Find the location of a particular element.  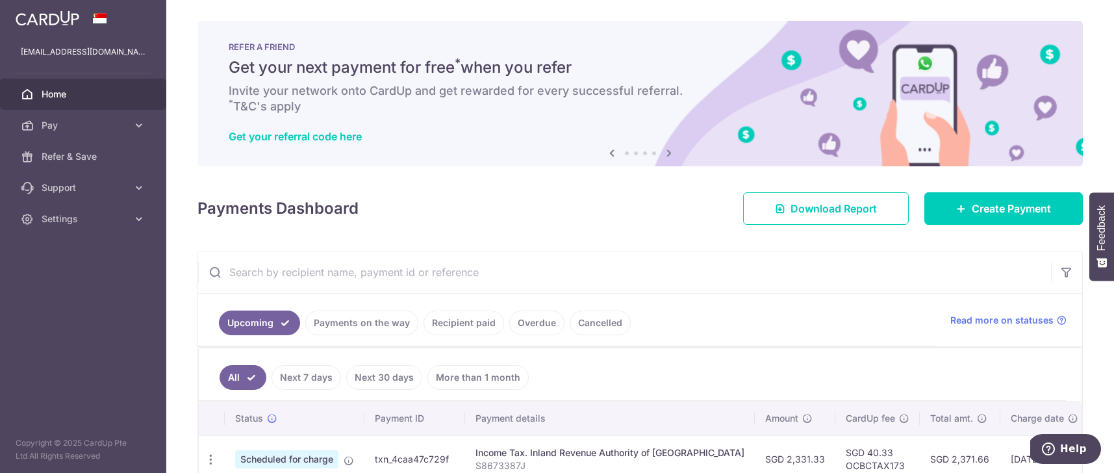

a: Recipient paid is located at coordinates (464, 323).